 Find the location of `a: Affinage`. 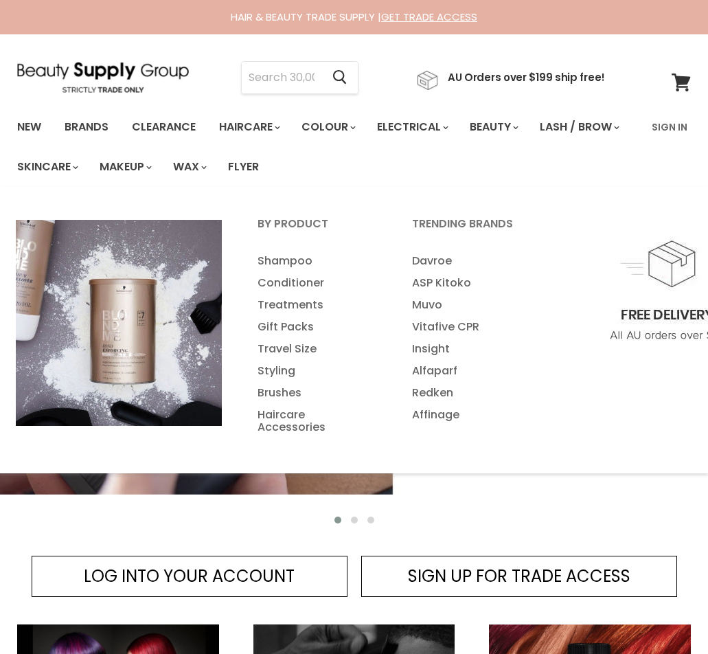

a: Affinage is located at coordinates (471, 415).